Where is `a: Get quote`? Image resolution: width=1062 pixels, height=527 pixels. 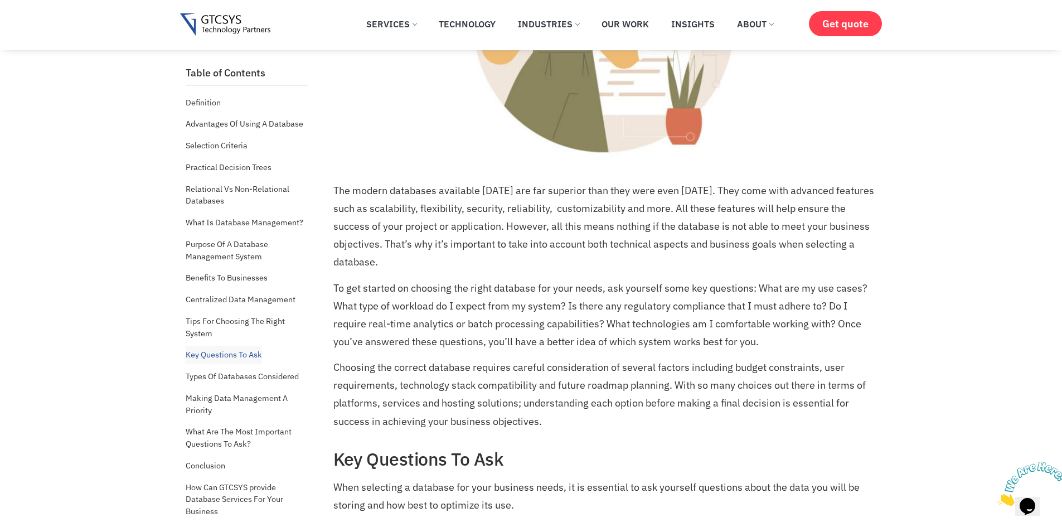
a: Get quote is located at coordinates (845, 23).